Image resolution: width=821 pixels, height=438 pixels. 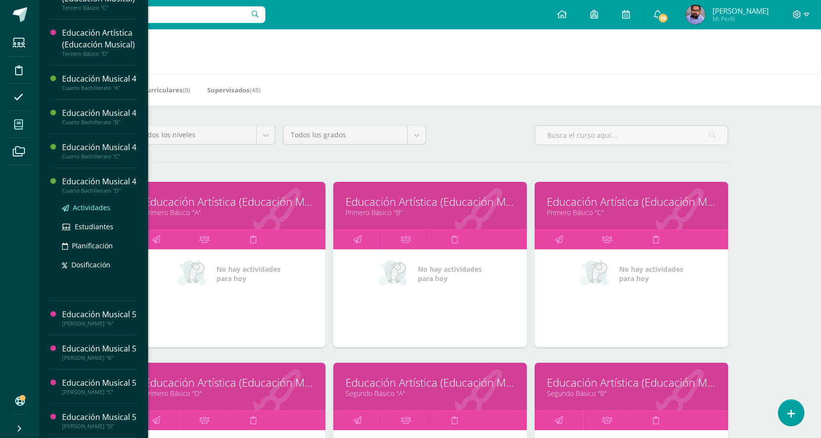 What do you see at coordinates (99, 185) in the screenshot?
I see `a: Educación Musical 4Cuarto Bachillerato "D"` at bounding box center [99, 185].